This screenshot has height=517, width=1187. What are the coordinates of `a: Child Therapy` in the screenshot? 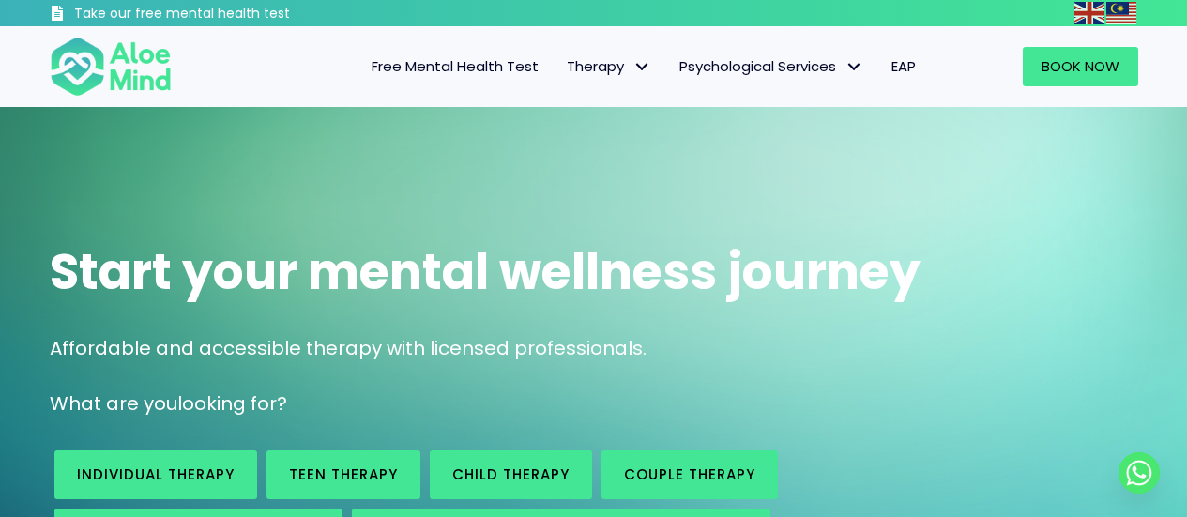 It's located at (511, 475).